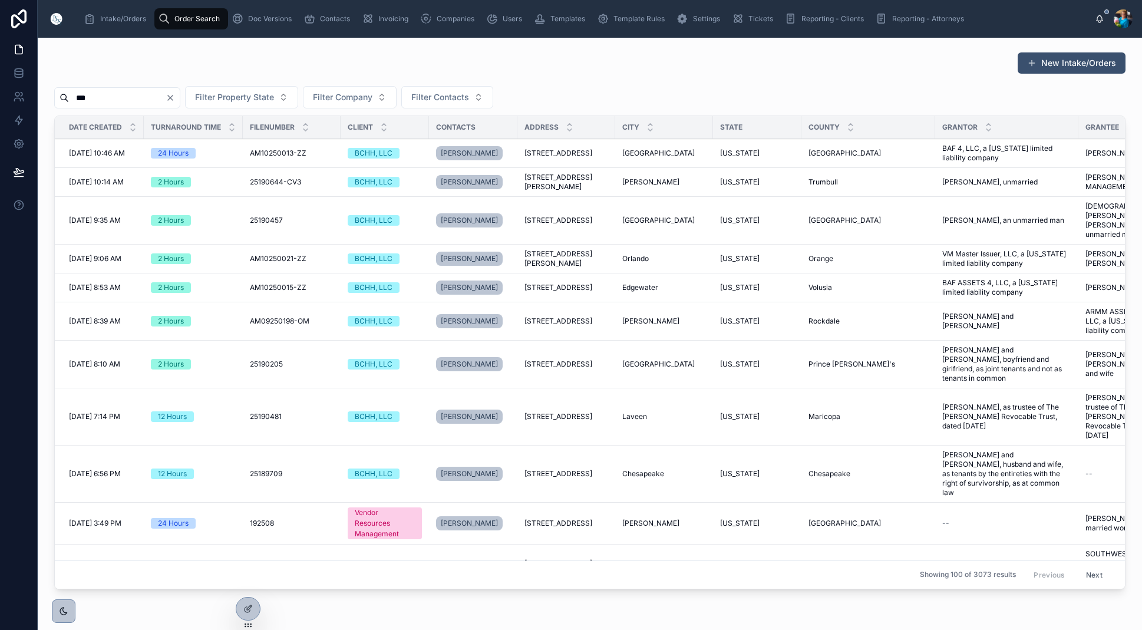 The image size is (1142, 630). I want to click on span: Users, so click(512, 19).